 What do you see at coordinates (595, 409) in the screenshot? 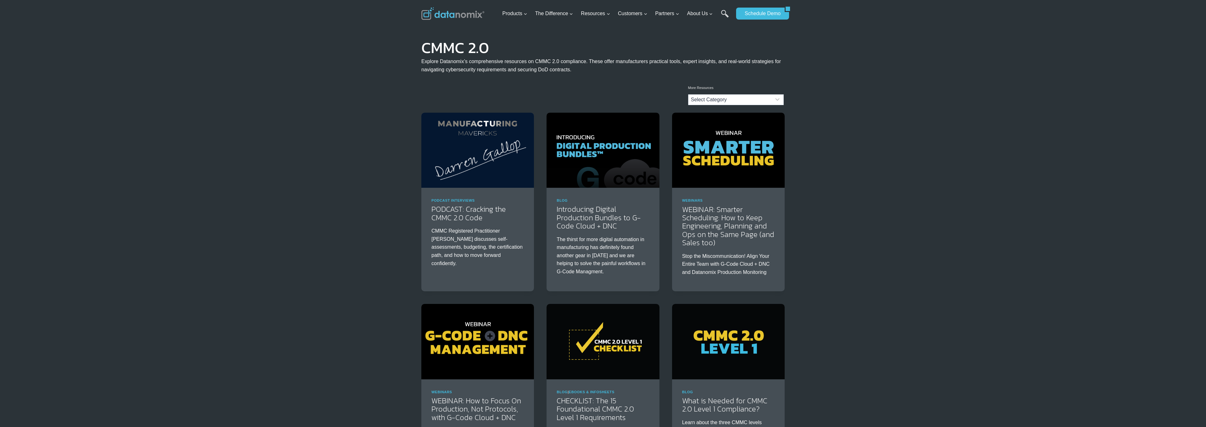
I see `a: CHECKLIST: The 15 Foundational CMMC 2.0 Level 1 Requirements` at bounding box center [595, 409].